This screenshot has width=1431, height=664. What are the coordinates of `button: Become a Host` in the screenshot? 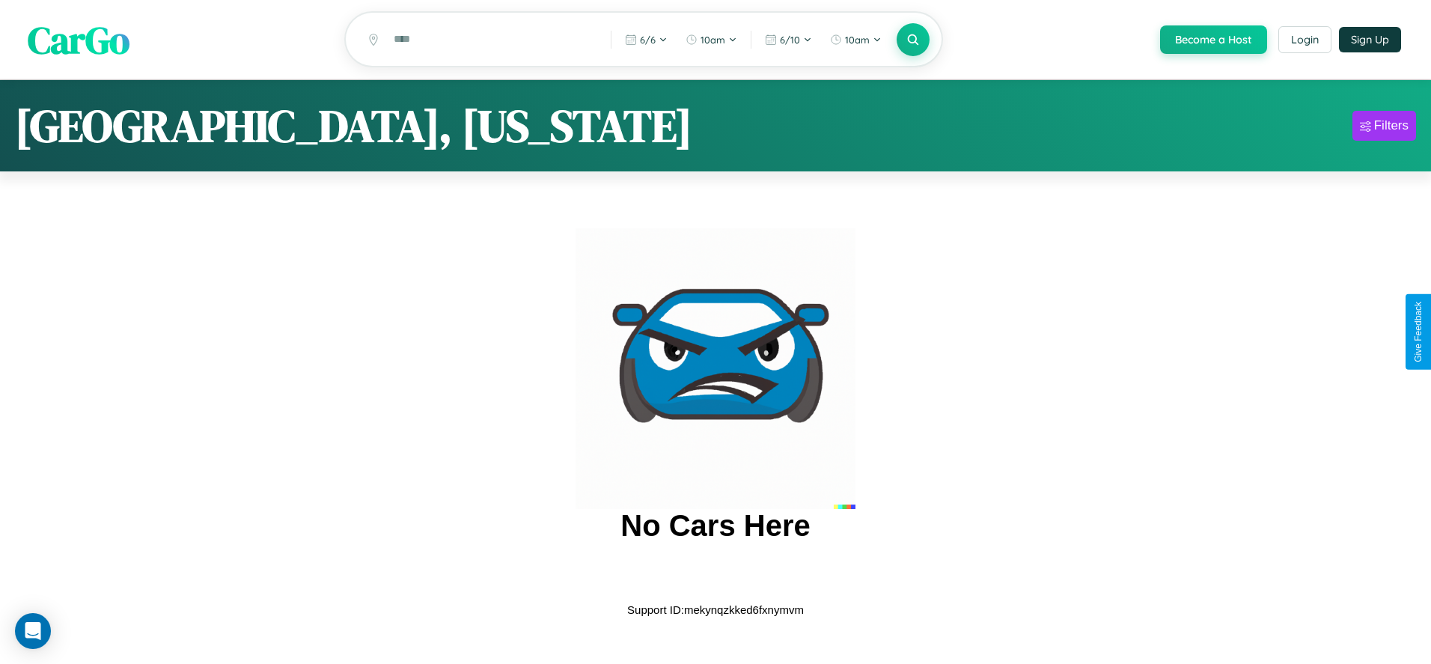 It's located at (1213, 40).